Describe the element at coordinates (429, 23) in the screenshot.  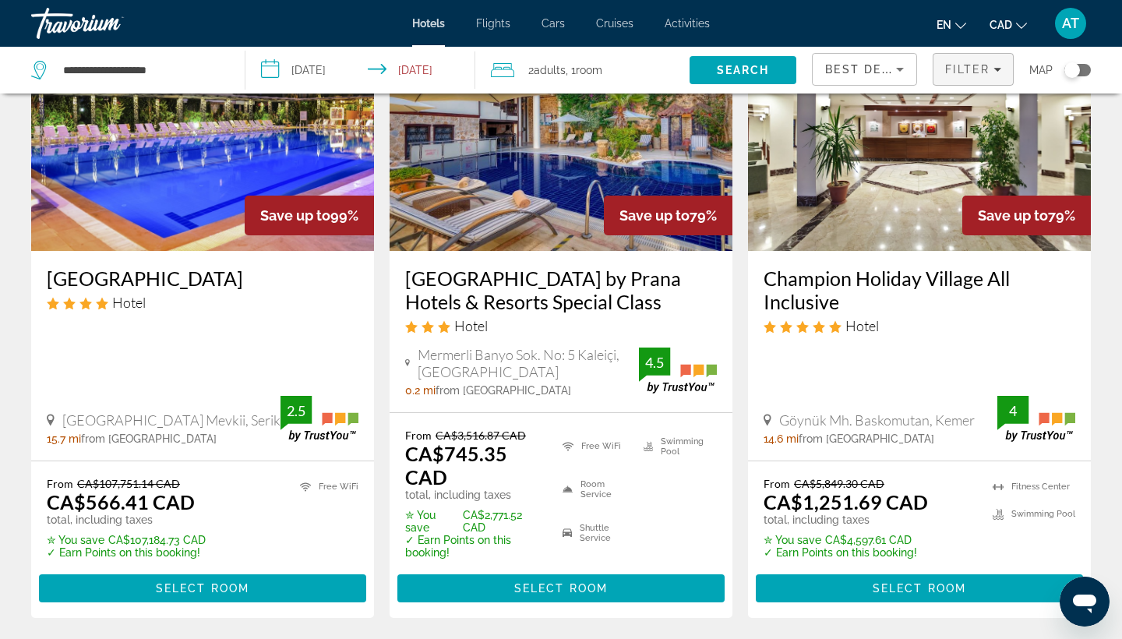
I see `a: Hotels` at that location.